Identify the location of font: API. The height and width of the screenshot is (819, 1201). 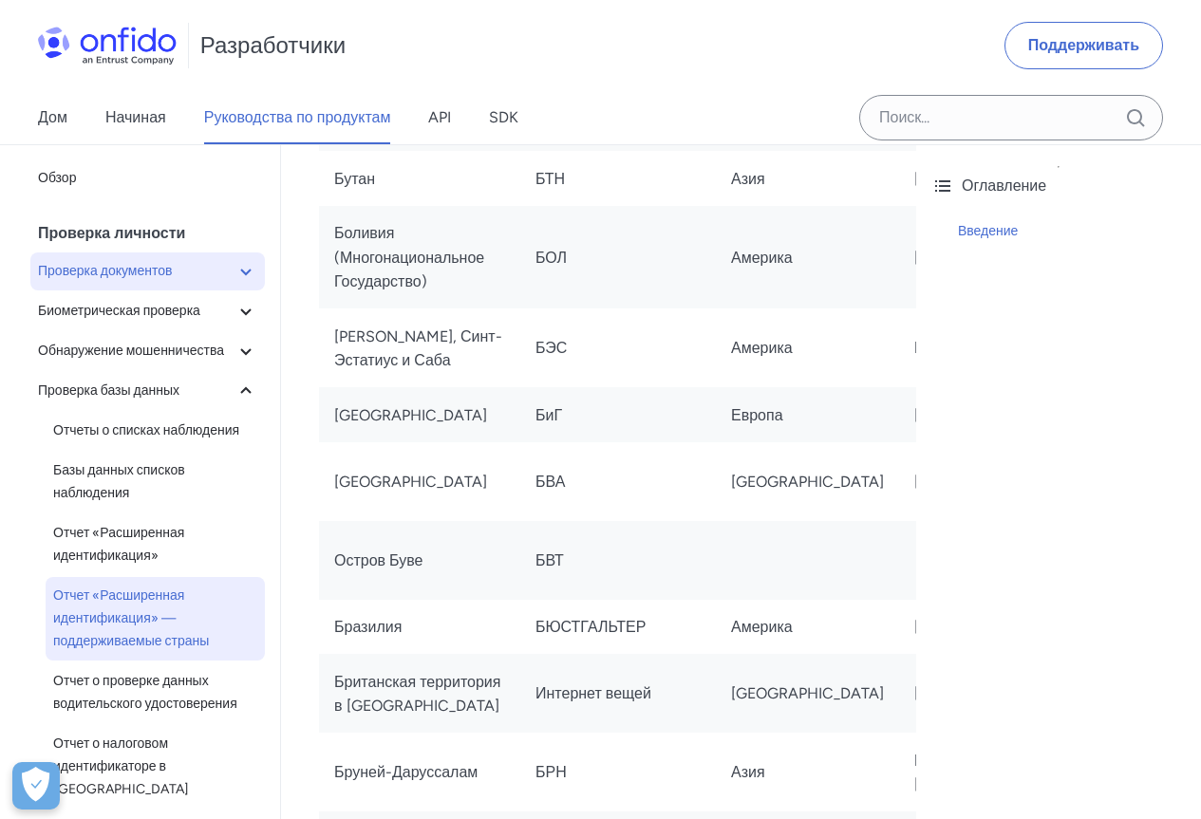
(440, 117).